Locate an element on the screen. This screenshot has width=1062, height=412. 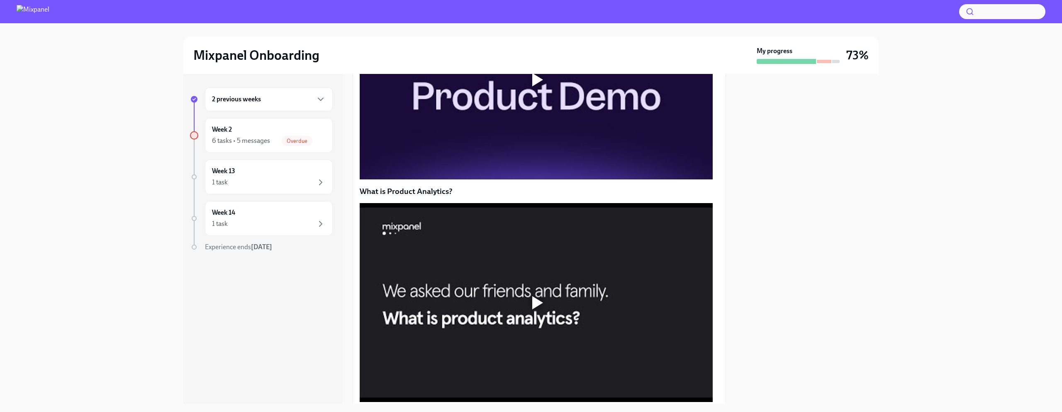
span: Experience ends is located at coordinates (239, 246).